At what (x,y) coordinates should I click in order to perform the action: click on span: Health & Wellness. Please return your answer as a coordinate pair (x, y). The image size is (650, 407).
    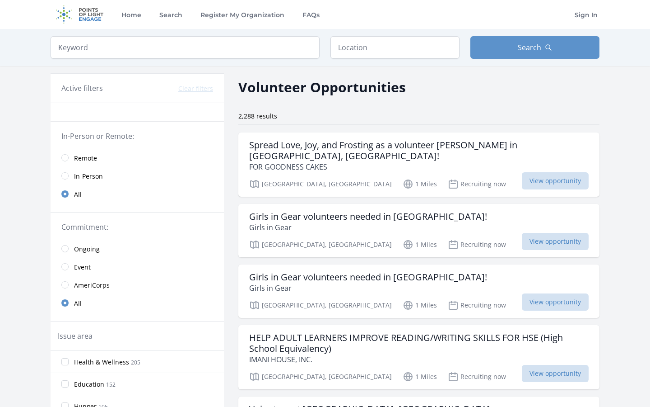
    Looking at the image, I should click on (102, 362).